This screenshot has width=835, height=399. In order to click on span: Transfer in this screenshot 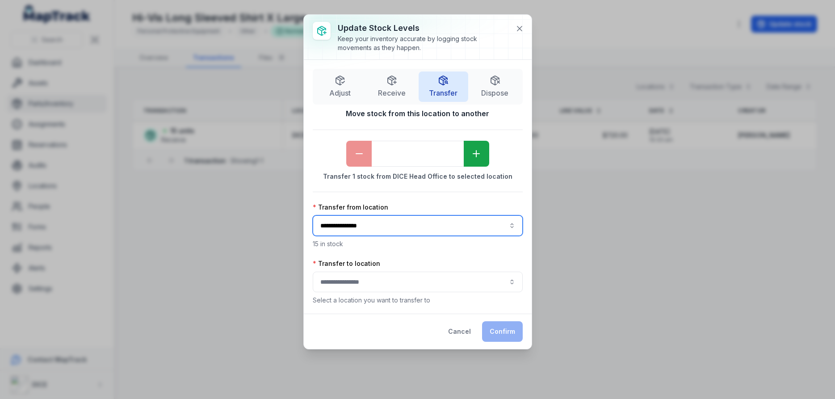, I will do `click(443, 93)`.